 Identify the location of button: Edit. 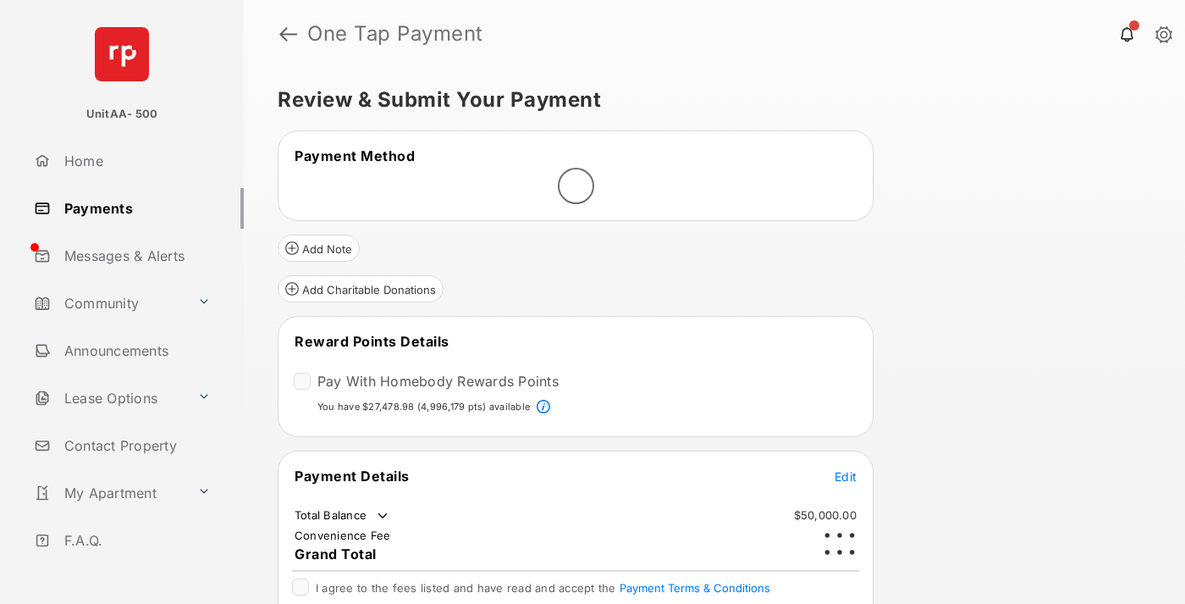
(846, 476).